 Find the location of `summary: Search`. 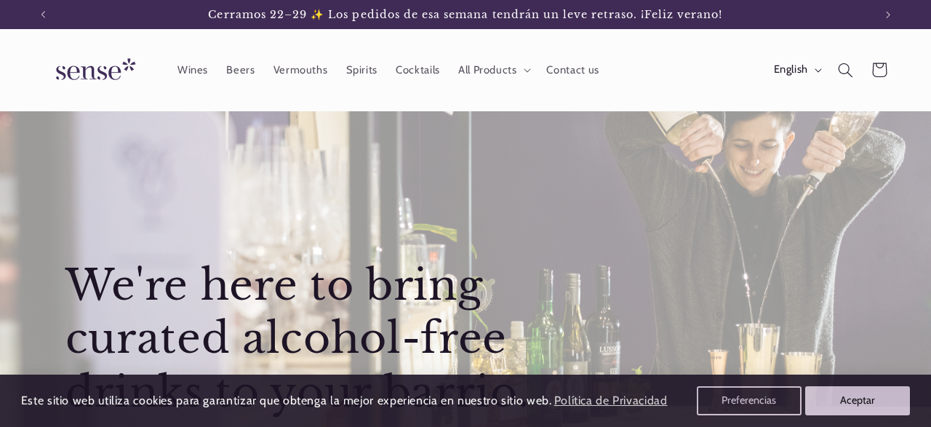

summary: Search is located at coordinates (846, 70).